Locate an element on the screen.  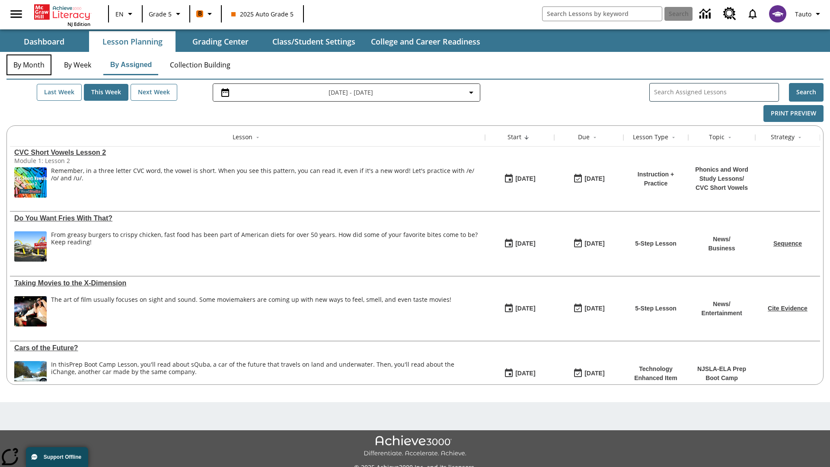
span: EN is located at coordinates (119, 14).